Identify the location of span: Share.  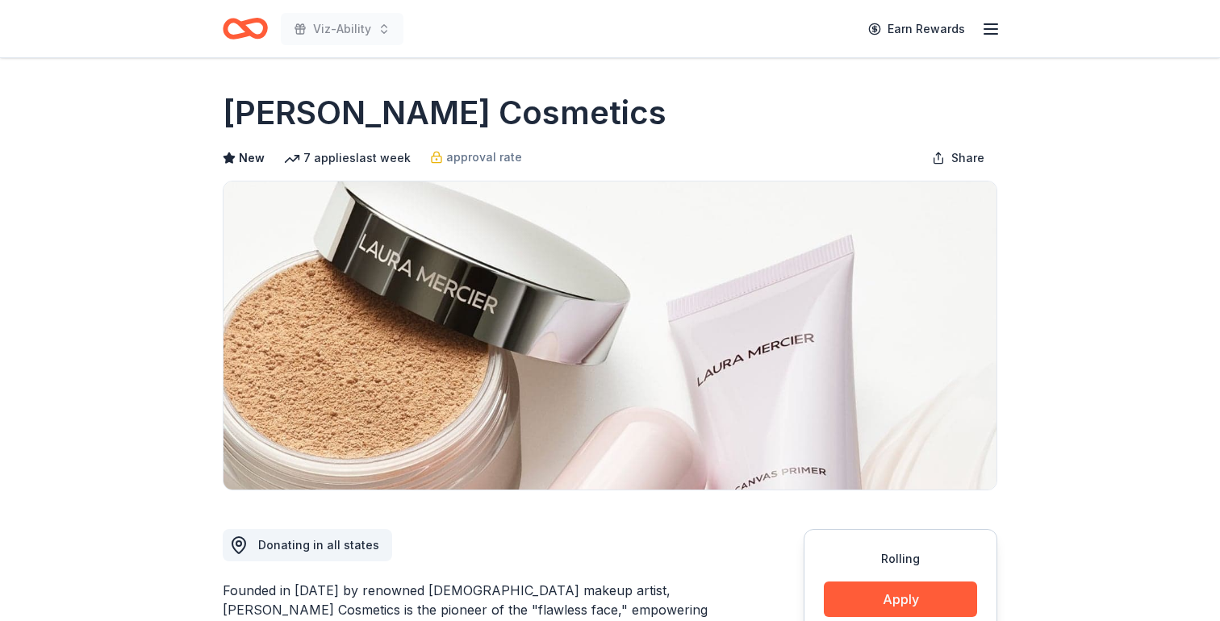
(967, 158).